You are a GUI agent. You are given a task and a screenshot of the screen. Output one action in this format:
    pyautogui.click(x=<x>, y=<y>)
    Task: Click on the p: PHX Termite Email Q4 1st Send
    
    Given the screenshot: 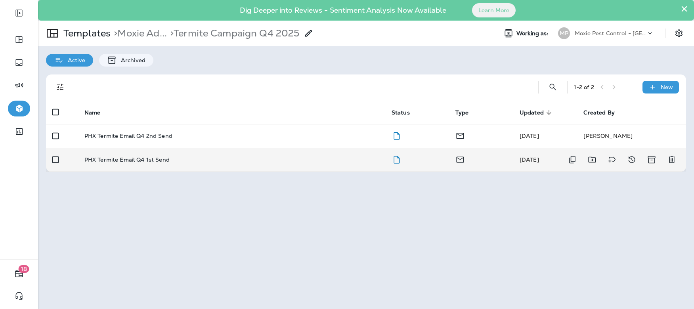 What is the action you would take?
    pyautogui.click(x=127, y=160)
    